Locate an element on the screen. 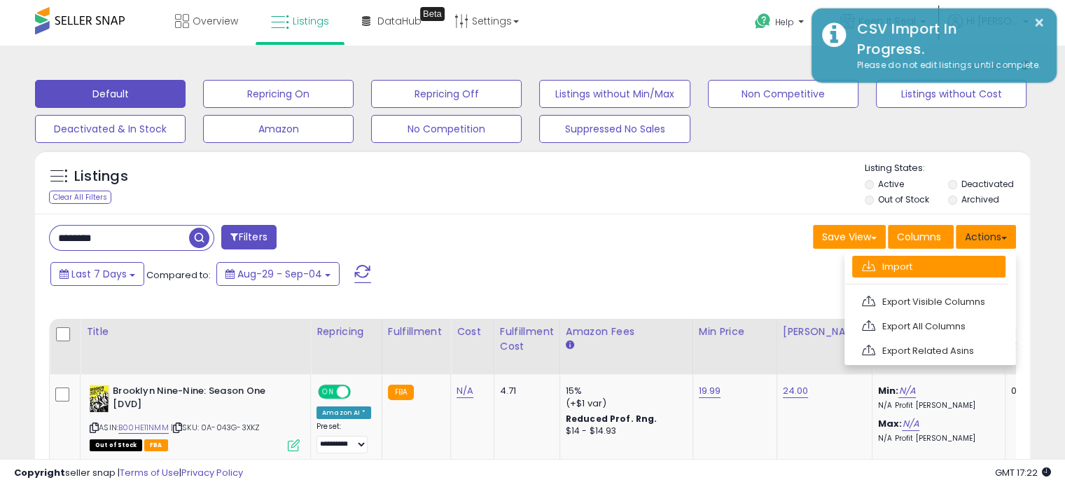 Image resolution: width=1065 pixels, height=487 pixels. button: Amazon is located at coordinates (278, 129).